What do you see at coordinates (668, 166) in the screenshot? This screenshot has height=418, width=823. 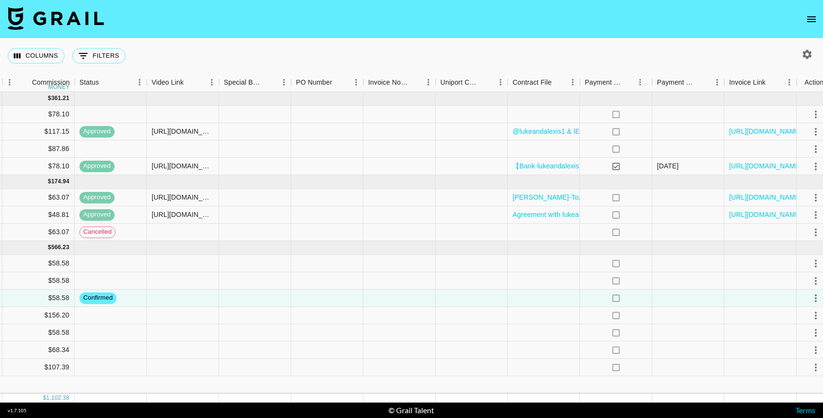 I see `div: 9/5/2025` at bounding box center [668, 166].